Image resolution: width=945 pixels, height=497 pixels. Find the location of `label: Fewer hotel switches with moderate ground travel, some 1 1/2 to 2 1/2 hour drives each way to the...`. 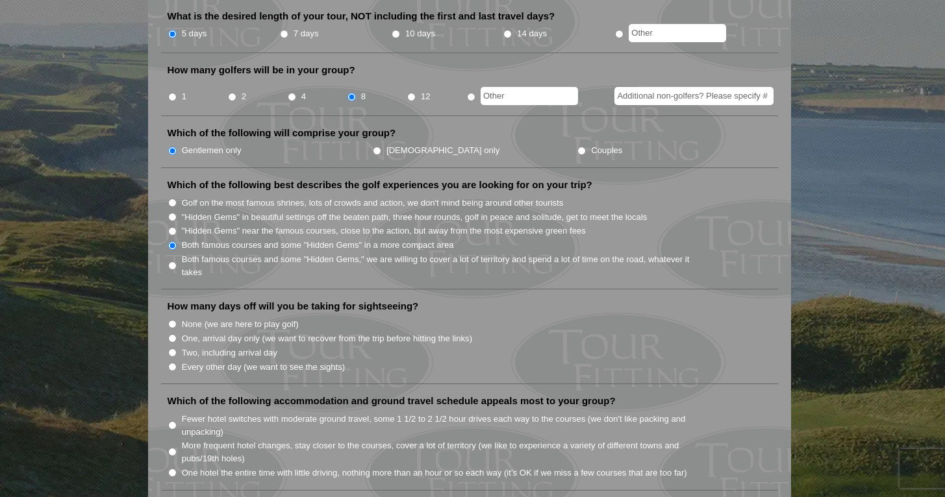

label: Fewer hotel switches with moderate ground travel, some 1 1/2 to 2 1/2 hour drives each way to the... is located at coordinates (443, 425).